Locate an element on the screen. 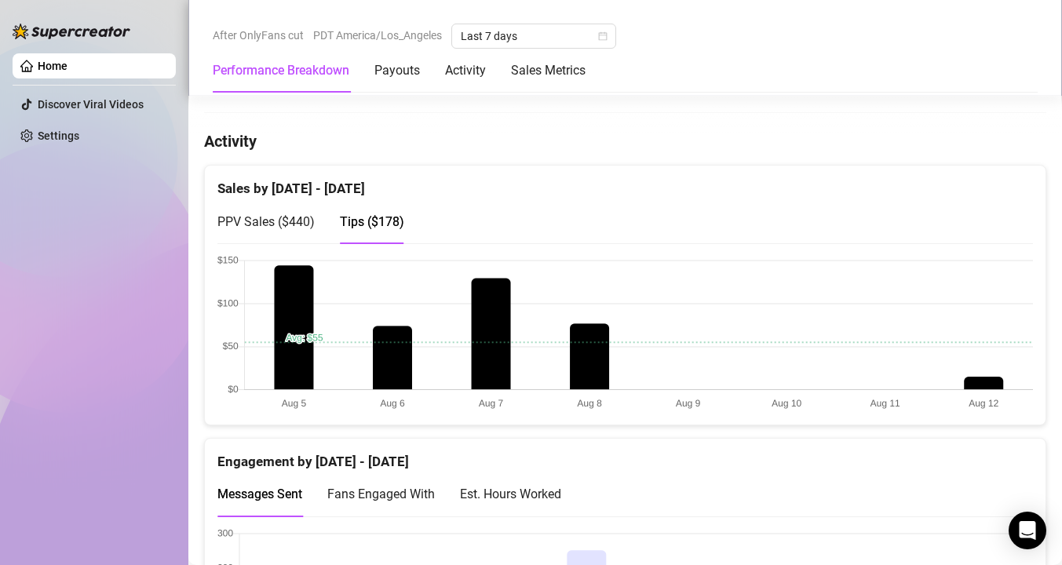 The width and height of the screenshot is (1062, 565). h4: Activity is located at coordinates (625, 141).